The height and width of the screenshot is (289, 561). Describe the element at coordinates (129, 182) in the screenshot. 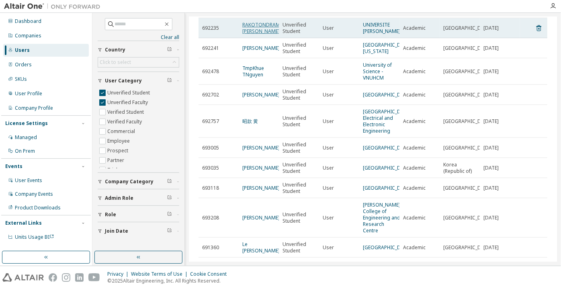

I see `span: Company Category` at that location.